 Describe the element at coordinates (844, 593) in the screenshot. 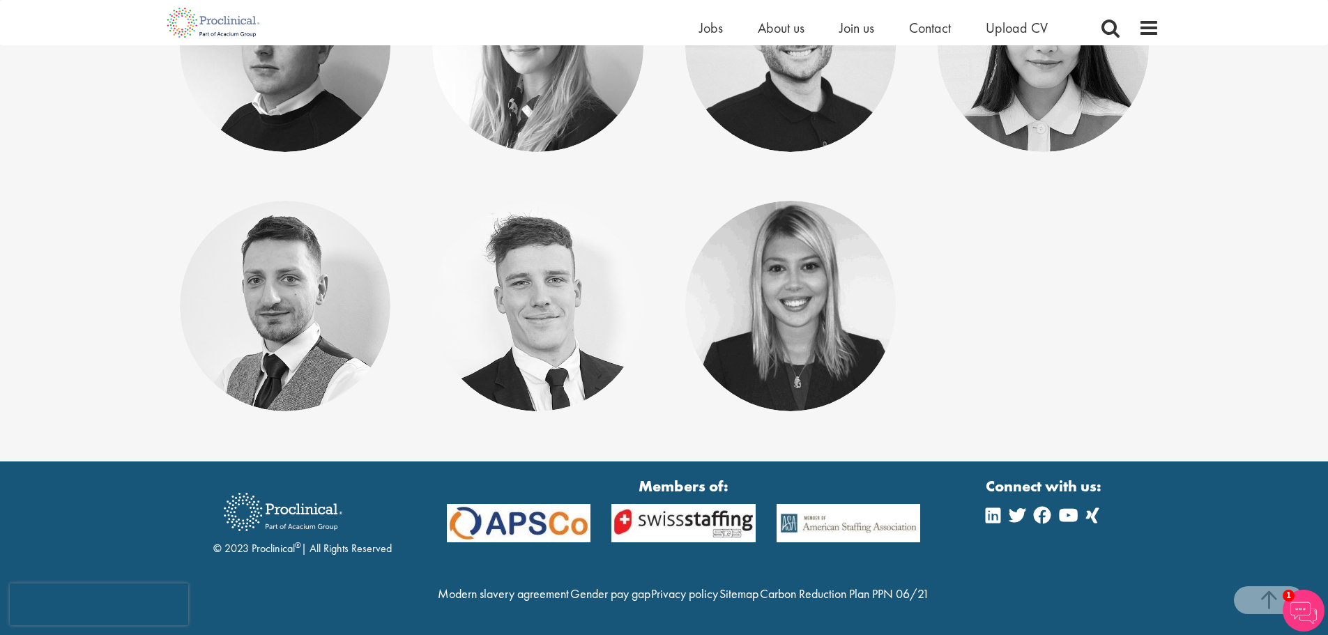

I see `a: Carbon Reduction Plan PPN 06/21` at that location.